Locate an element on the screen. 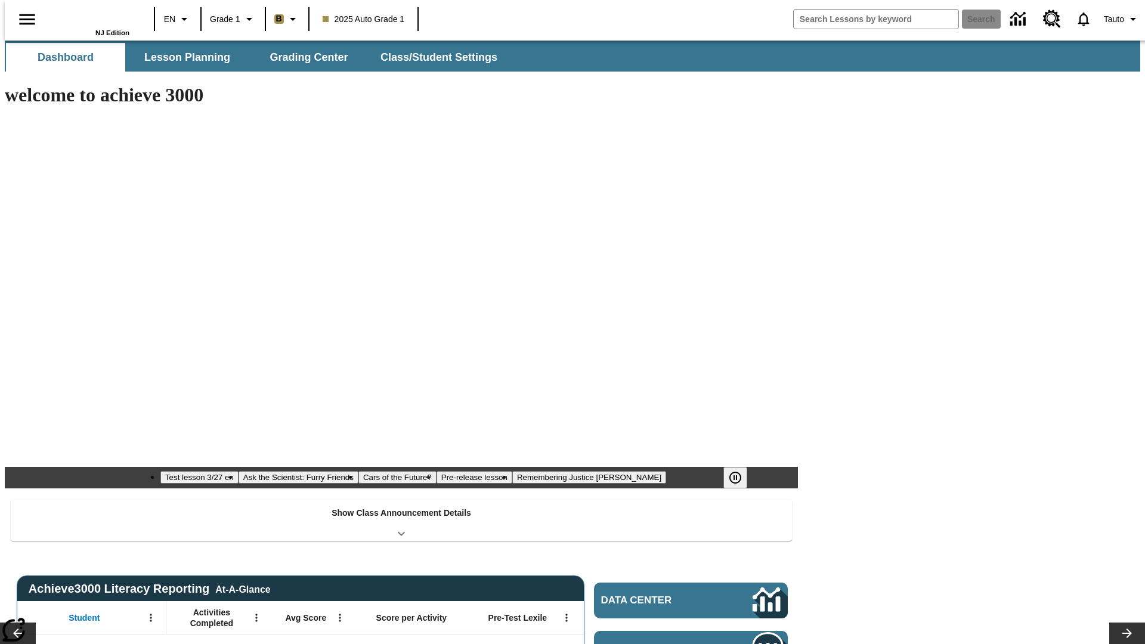 This screenshot has height=644, width=1145. button: Language: EN, Select a language is located at coordinates (178, 19).